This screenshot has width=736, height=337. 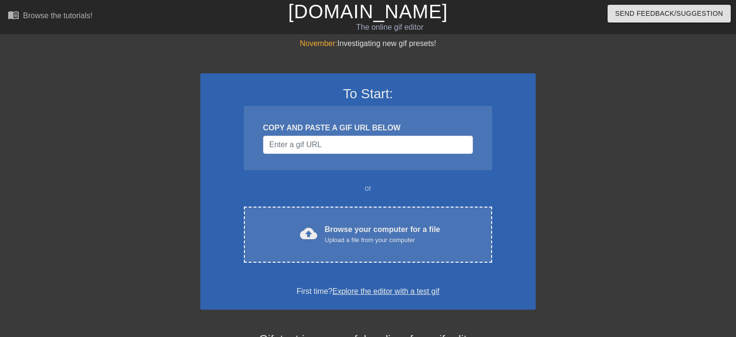 What do you see at coordinates (368, 44) in the screenshot?
I see `div: Investigating new gif presets!` at bounding box center [368, 44].